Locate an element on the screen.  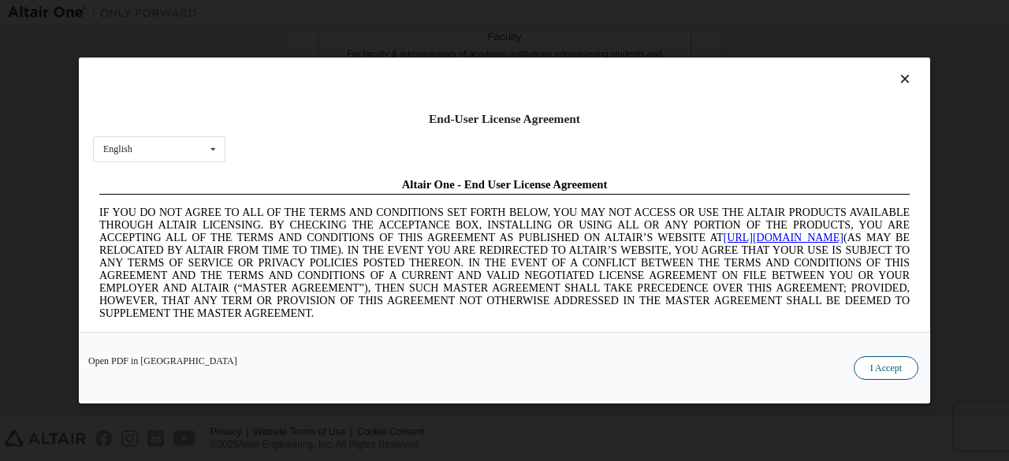
span: IF YOU DO NOT AGREE TO ALL OF THE TERMS AND CONDITIONS SET FORTH BELOW, YOU MAY NOT ACCESS OR USE... is located at coordinates (411, 91).